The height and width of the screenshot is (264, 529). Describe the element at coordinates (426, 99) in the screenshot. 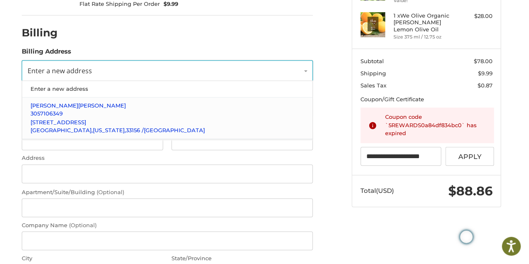

I see `div: Coupon/Gift Certificate` at that location.